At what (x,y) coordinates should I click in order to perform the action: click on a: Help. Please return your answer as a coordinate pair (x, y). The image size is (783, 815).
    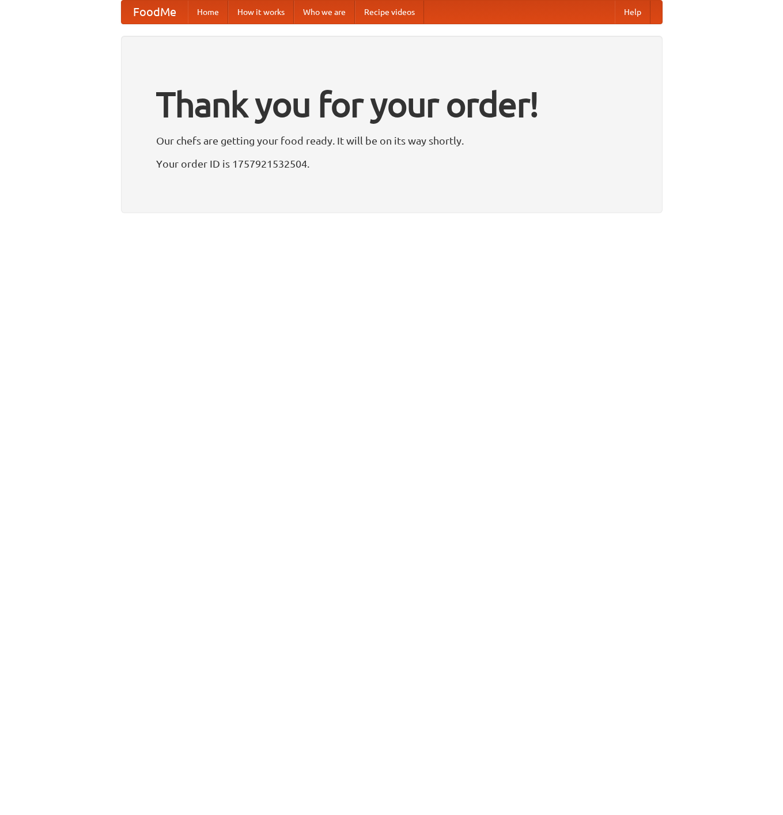
    Looking at the image, I should click on (632, 12).